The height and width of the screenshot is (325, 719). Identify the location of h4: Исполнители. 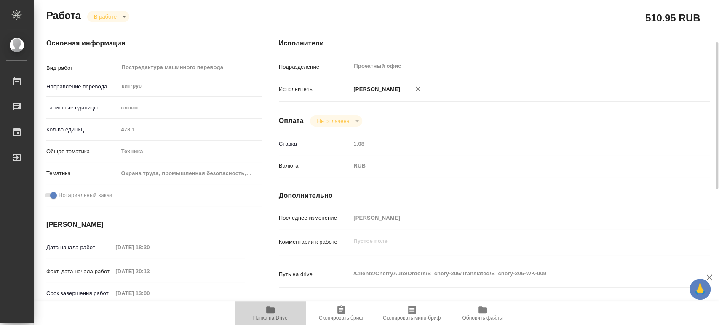
(494, 43).